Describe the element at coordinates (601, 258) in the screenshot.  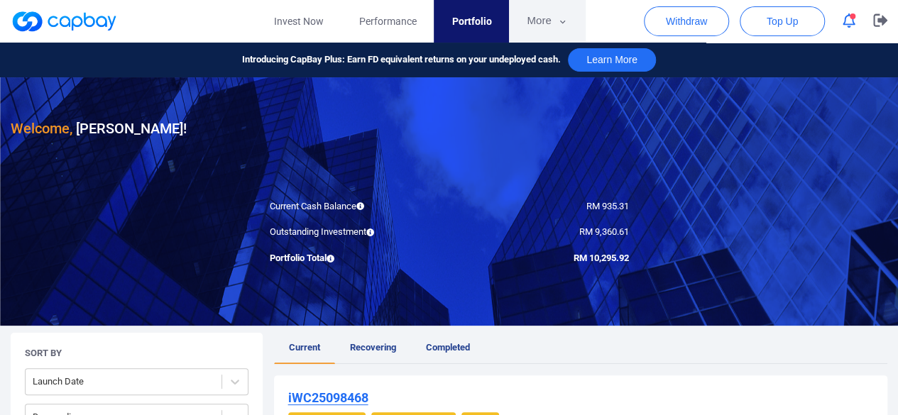
I see `span: RM 10,295.92` at that location.